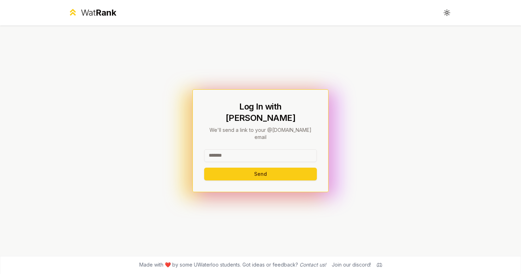 The height and width of the screenshot is (274, 521). Describe the element at coordinates (260, 174) in the screenshot. I see `button: Send` at that location.